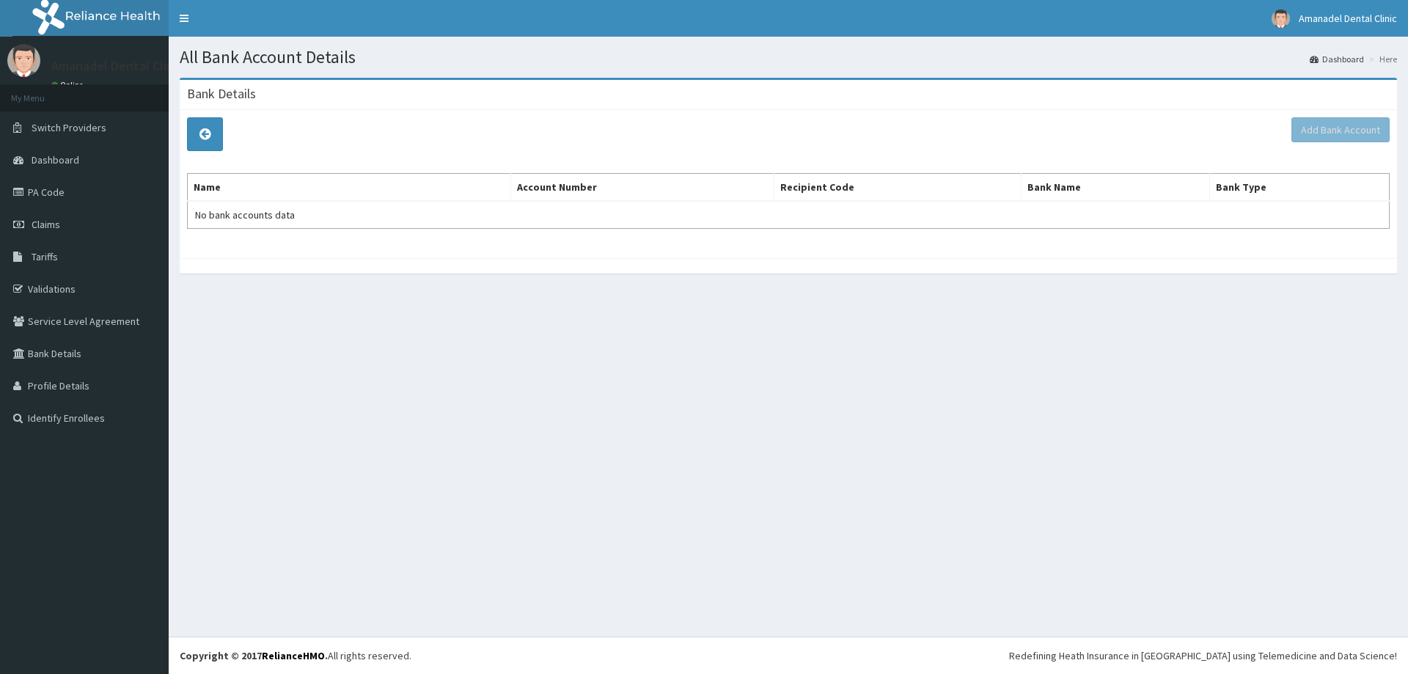  What do you see at coordinates (1336, 59) in the screenshot?
I see `a: Dashboard` at bounding box center [1336, 59].